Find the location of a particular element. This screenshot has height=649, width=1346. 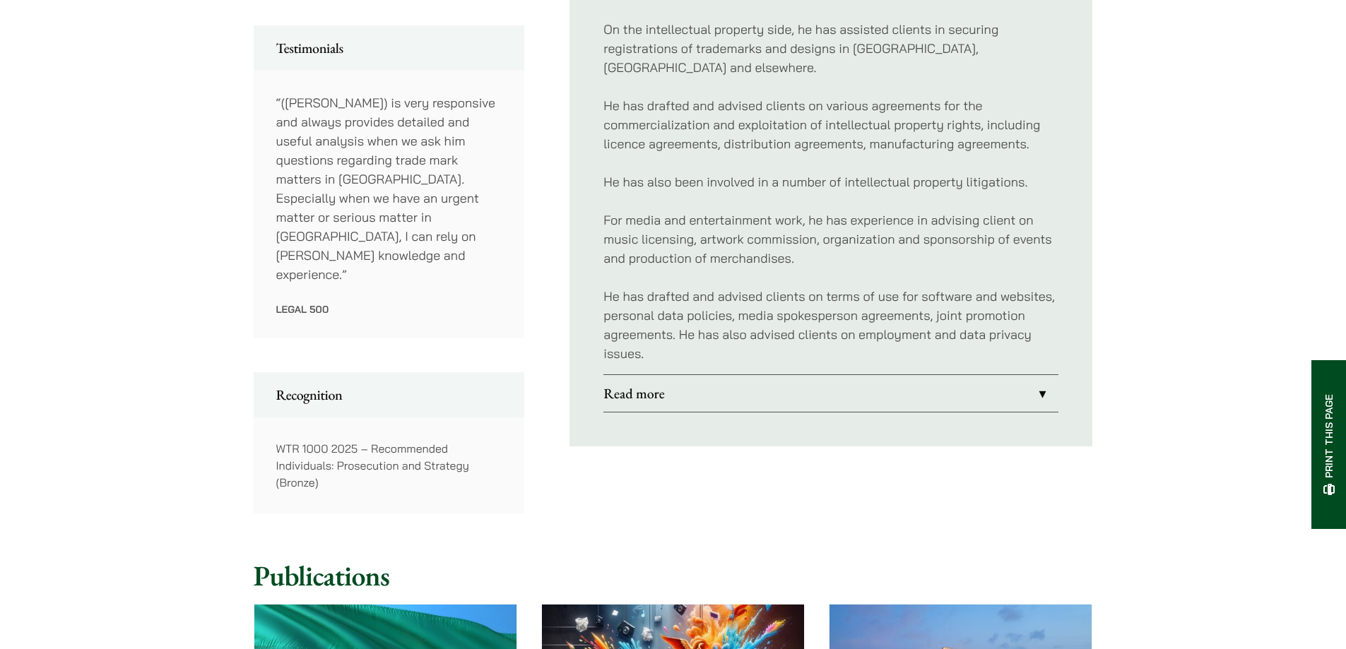

p: He has drafted and advised clients on terms of use for software and websites, personal data polic... is located at coordinates (831, 325).